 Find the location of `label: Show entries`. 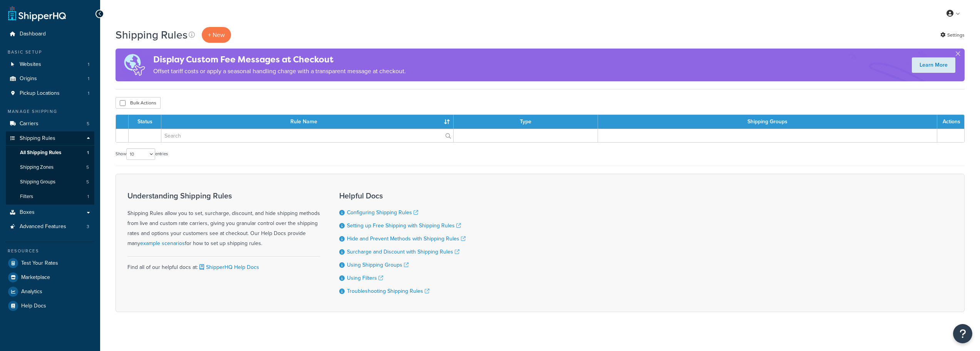

label: Show entries is located at coordinates (142, 154).